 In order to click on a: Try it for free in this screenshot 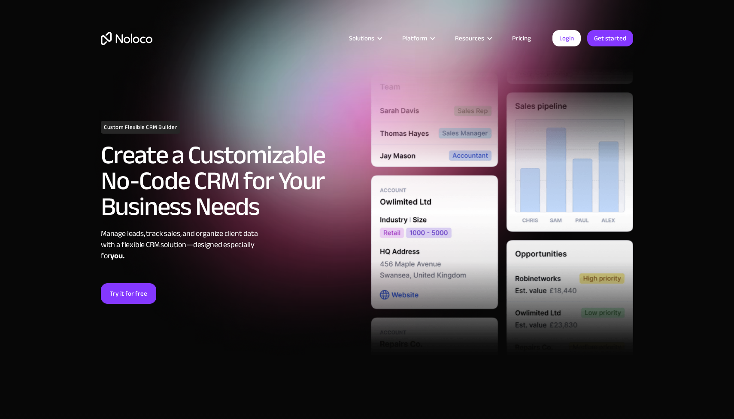, I will do `click(128, 293)`.